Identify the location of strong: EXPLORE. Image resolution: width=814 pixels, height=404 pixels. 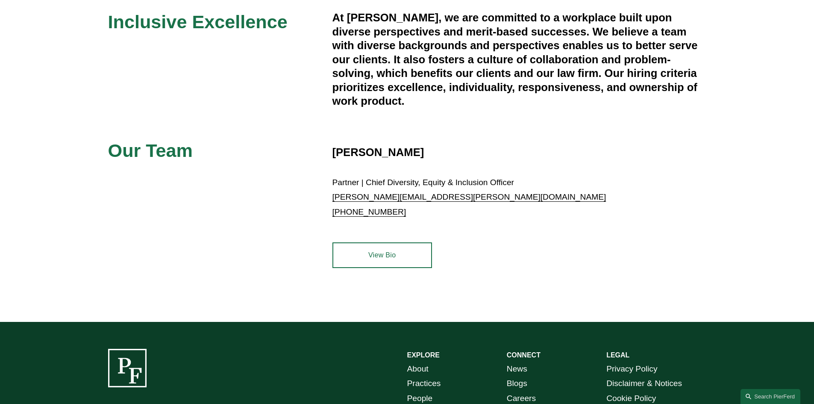
(423, 355).